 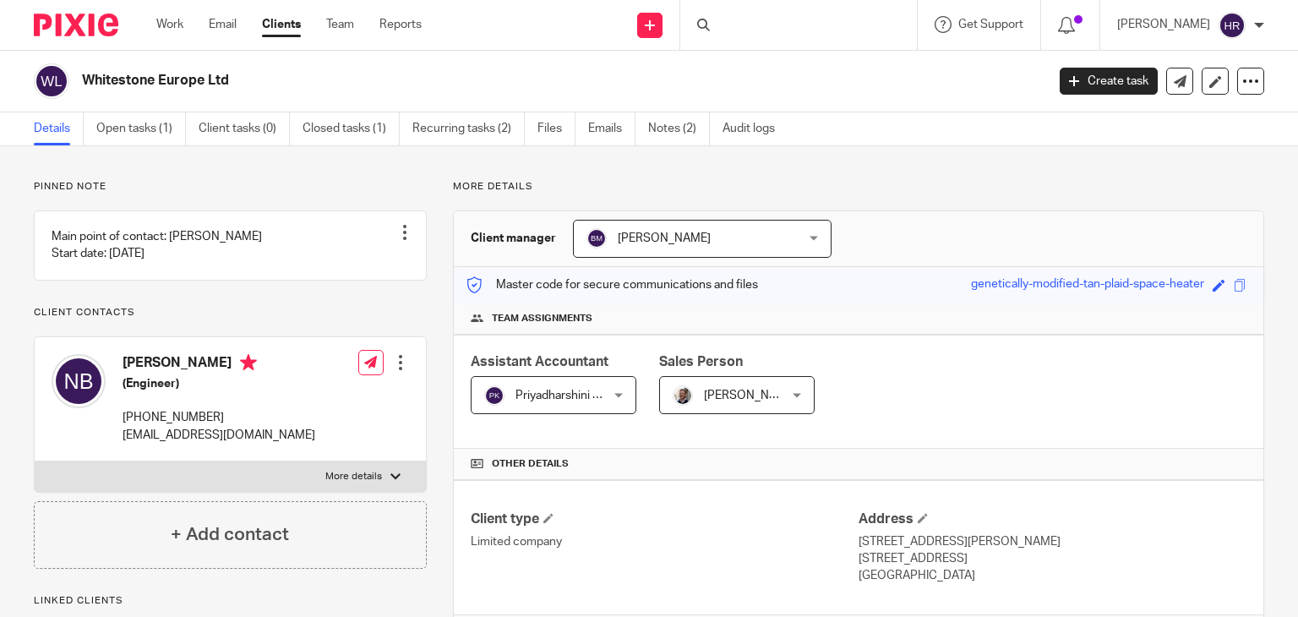 I want to click on a: Email, so click(x=222, y=25).